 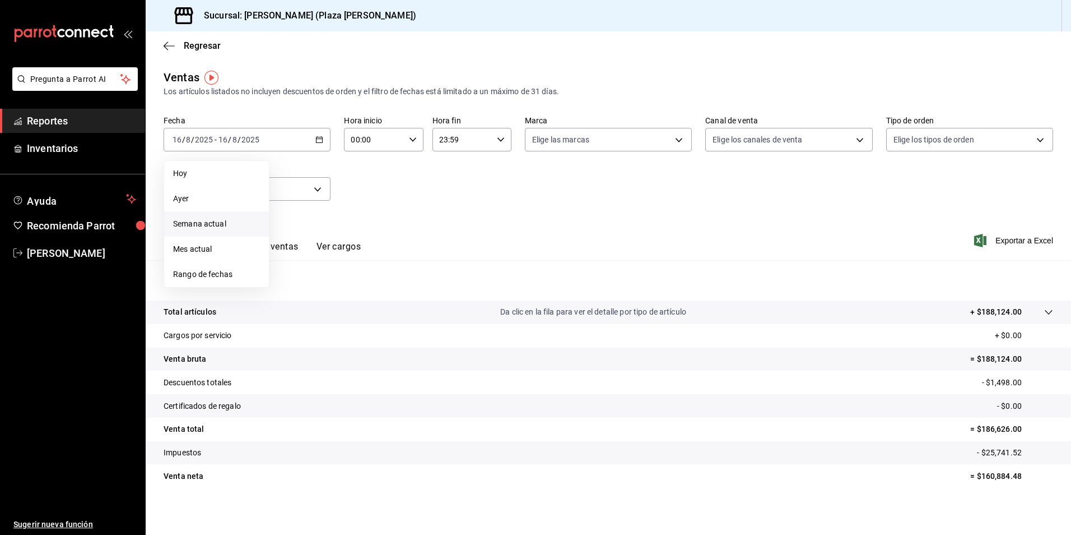 I want to click on p: Venta bruta, so click(x=185, y=359).